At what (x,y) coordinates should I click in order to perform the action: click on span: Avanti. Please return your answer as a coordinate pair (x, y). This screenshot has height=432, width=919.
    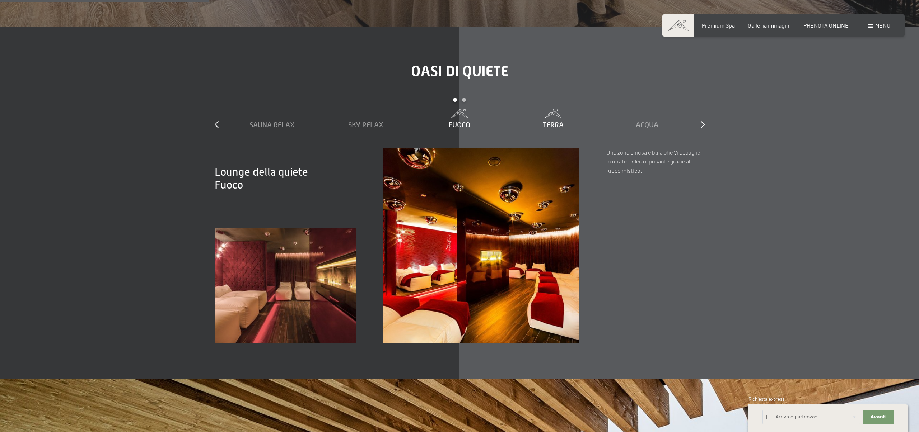
    Looking at the image, I should click on (878, 417).